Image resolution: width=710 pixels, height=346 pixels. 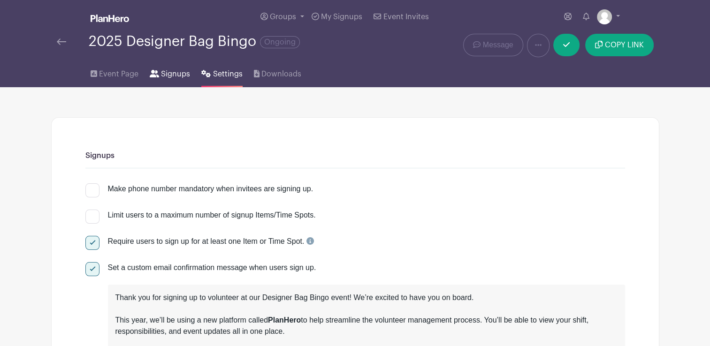 I want to click on div: Limit users to a maximum number of signup Items/Time Spots., so click(x=212, y=215).